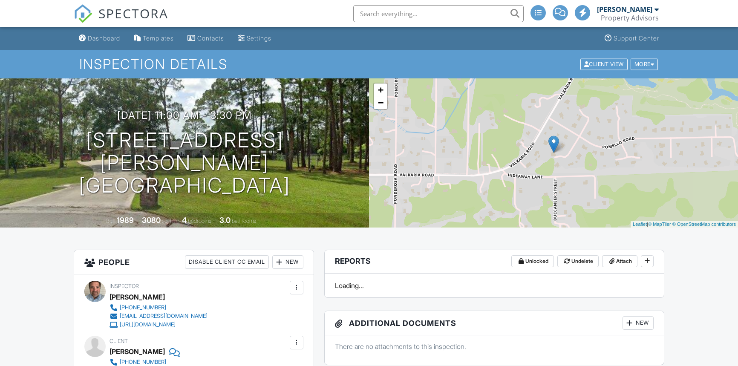 The image size is (738, 366). I want to click on div: 3.0, so click(225, 220).